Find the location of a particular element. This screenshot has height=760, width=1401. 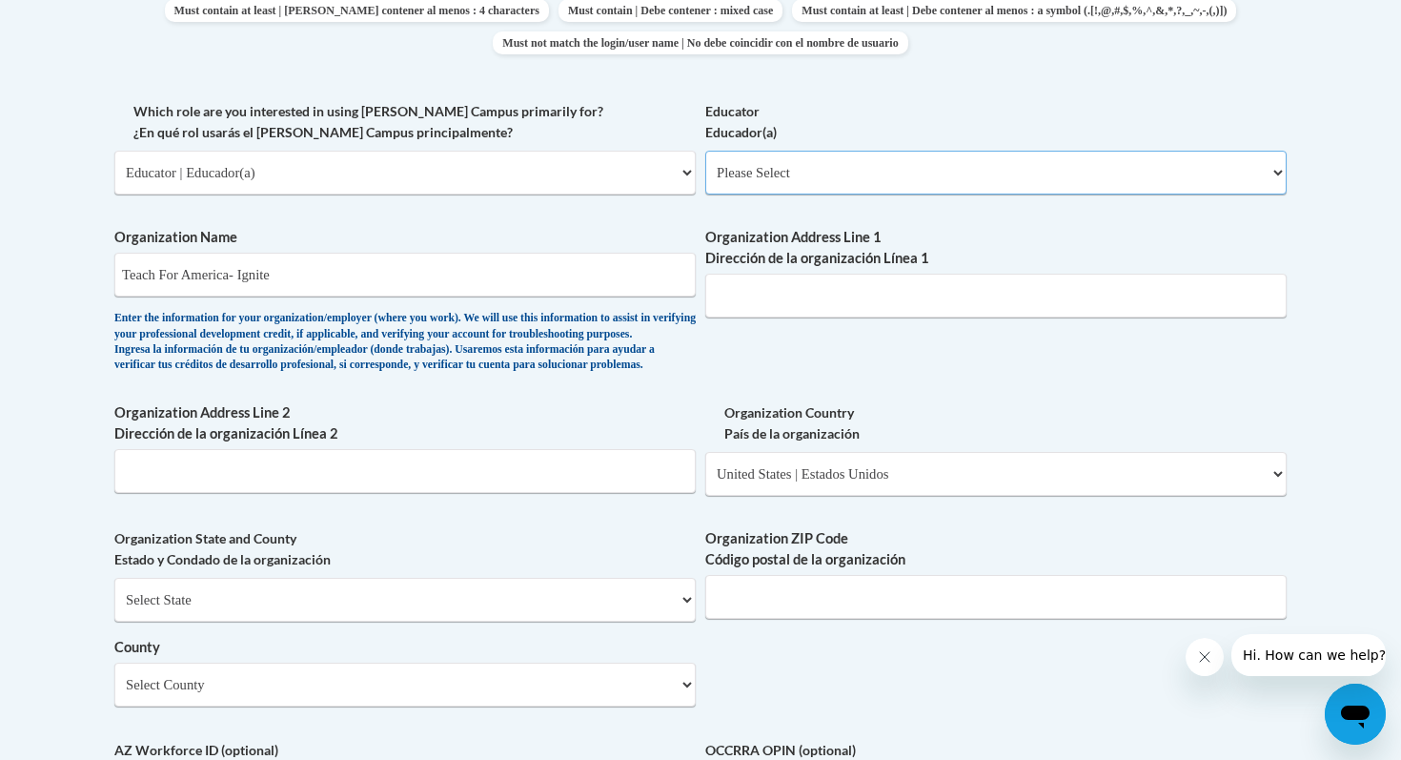

label: County is located at coordinates (405, 647).